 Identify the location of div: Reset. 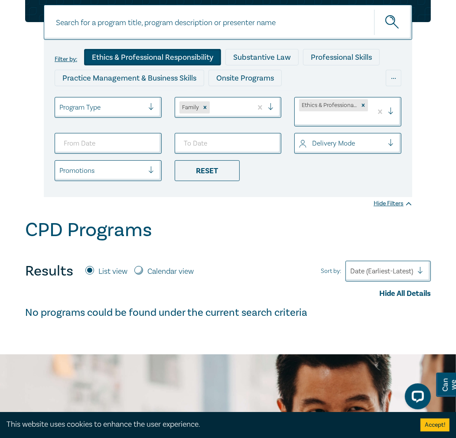
(207, 171).